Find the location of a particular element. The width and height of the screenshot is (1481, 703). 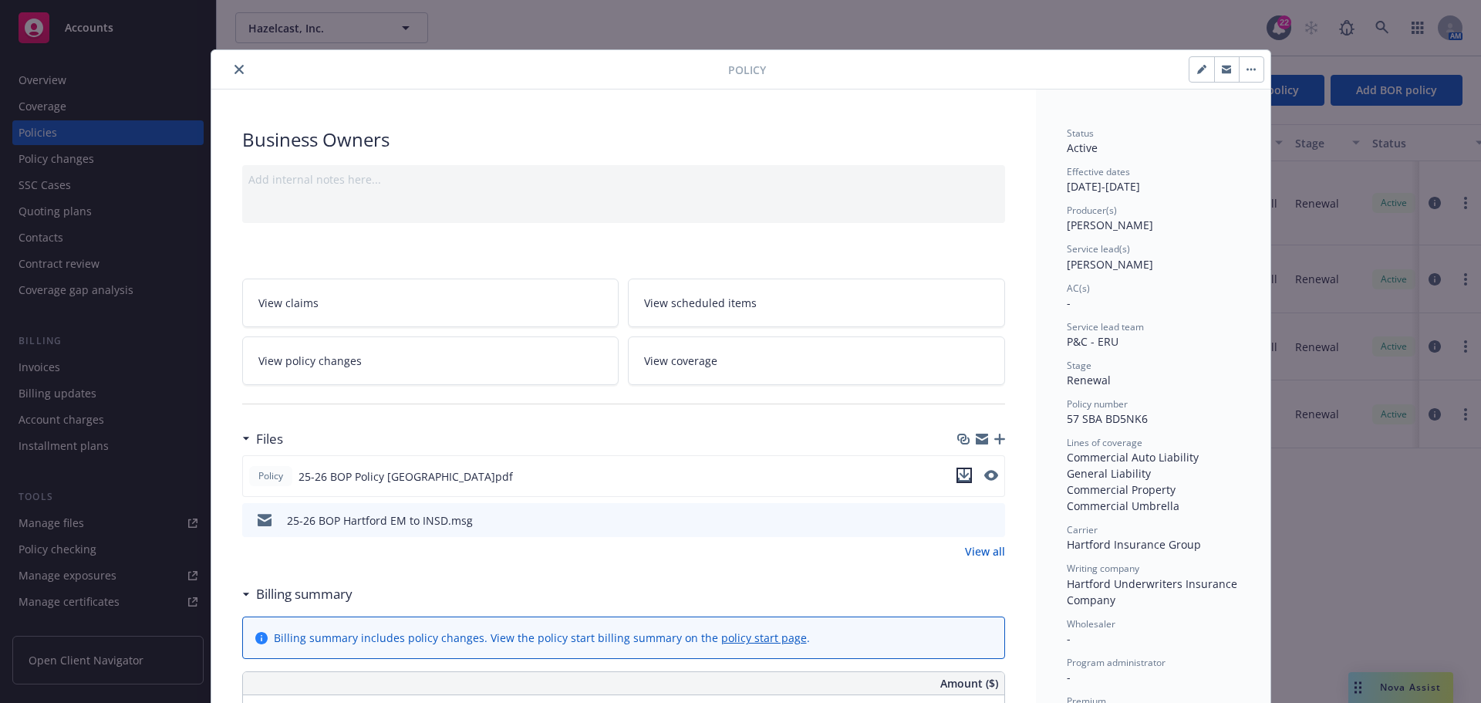

div: Billing summary is located at coordinates (297, 594).